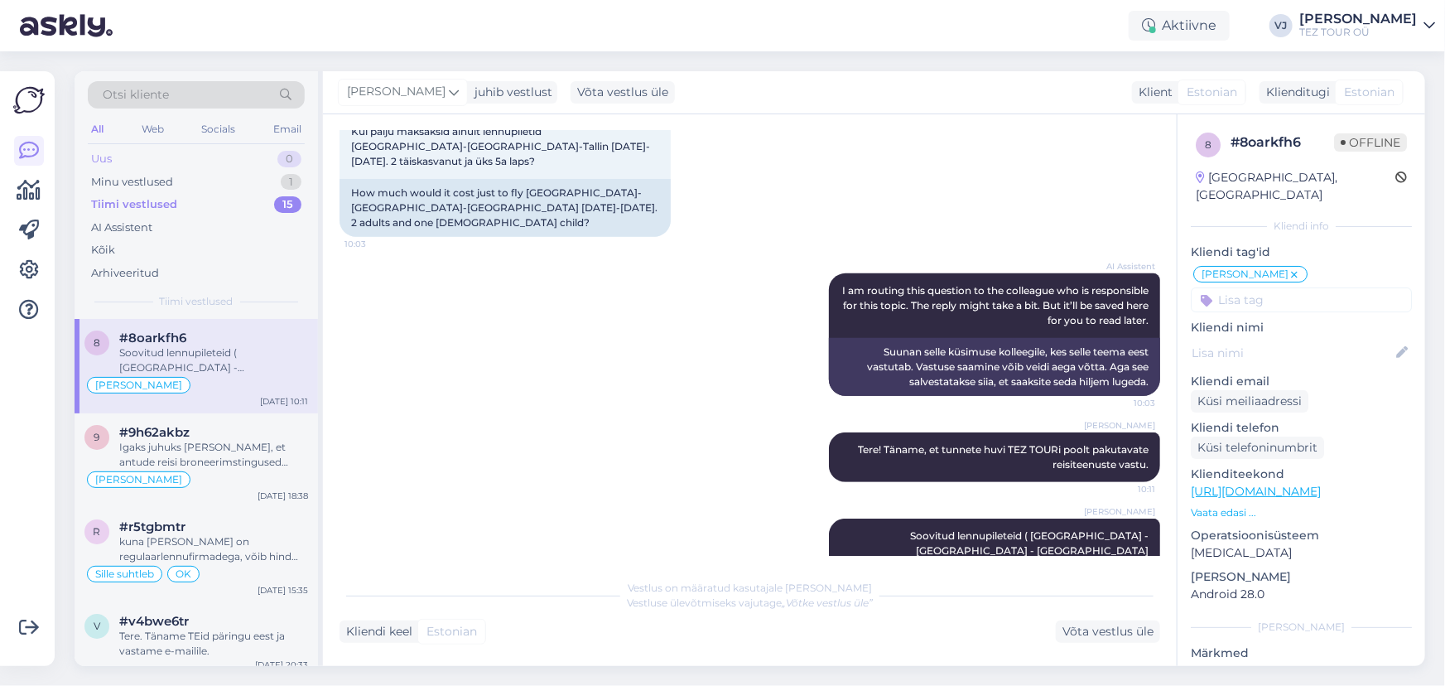  What do you see at coordinates (1301, 594) in the screenshot?
I see `p: Android 28.0` at bounding box center [1301, 594].